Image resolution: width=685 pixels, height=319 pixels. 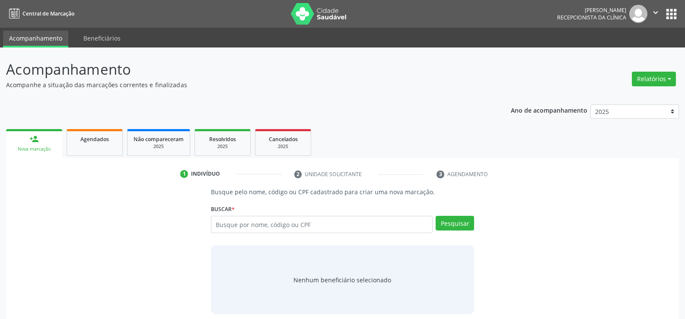 What do you see at coordinates (241, 85) in the screenshot?
I see `p: Acompanhe a situação das marcações correntes e finalizadas` at bounding box center [241, 85].